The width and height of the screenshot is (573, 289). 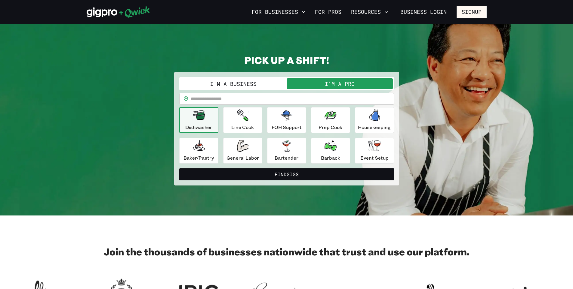 I want to click on button: Event Setup, so click(x=374, y=151).